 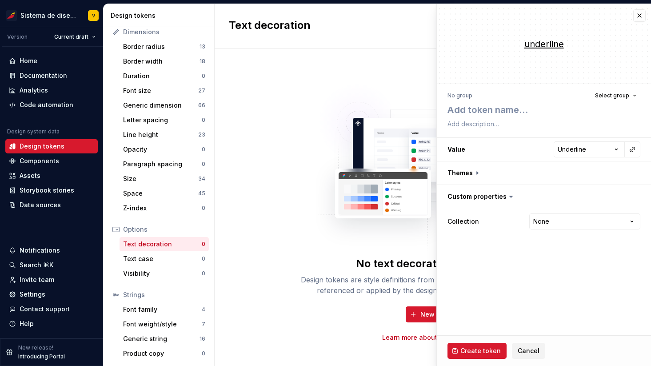 I want to click on div: Visibility, so click(x=162, y=273).